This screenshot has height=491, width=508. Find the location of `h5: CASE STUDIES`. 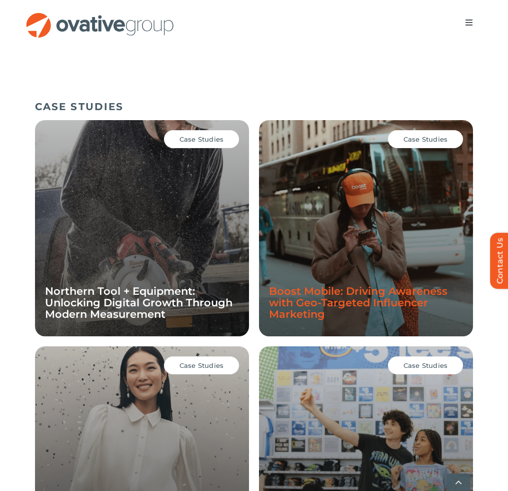

h5: CASE STUDIES is located at coordinates (254, 107).